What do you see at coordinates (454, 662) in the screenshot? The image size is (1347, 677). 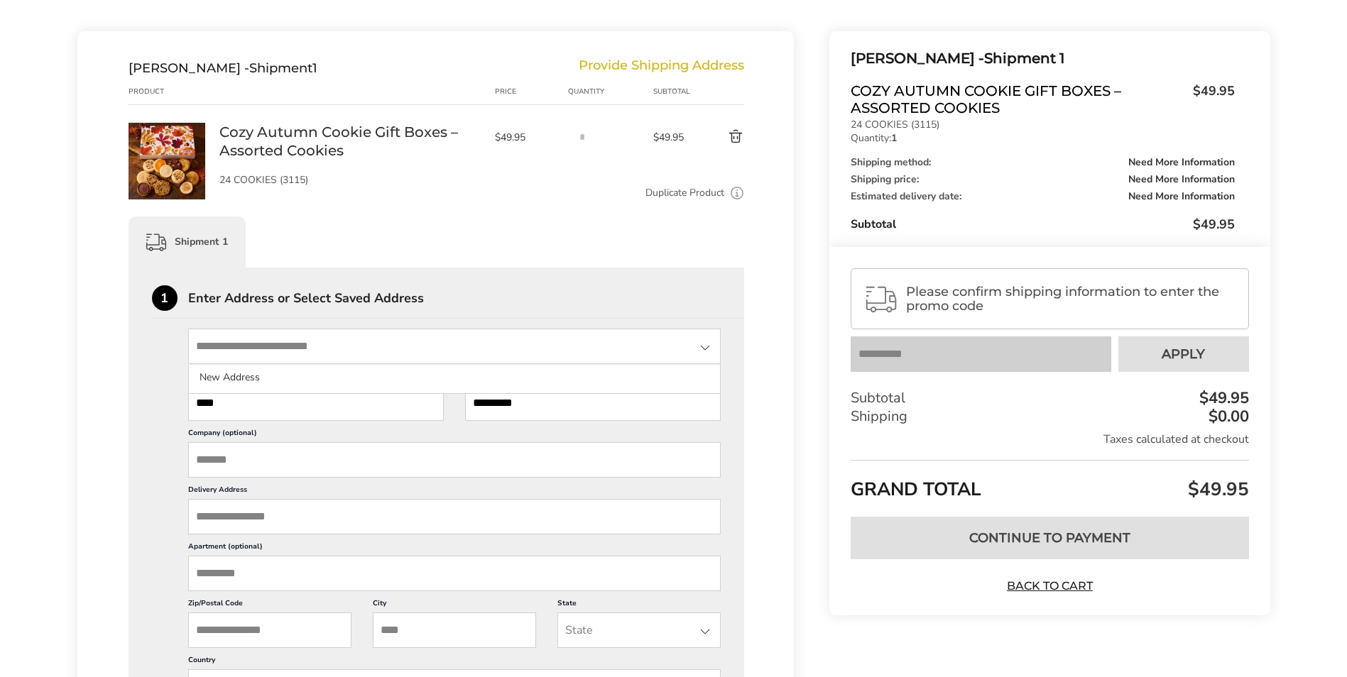 I see `label: Country` at bounding box center [454, 662].